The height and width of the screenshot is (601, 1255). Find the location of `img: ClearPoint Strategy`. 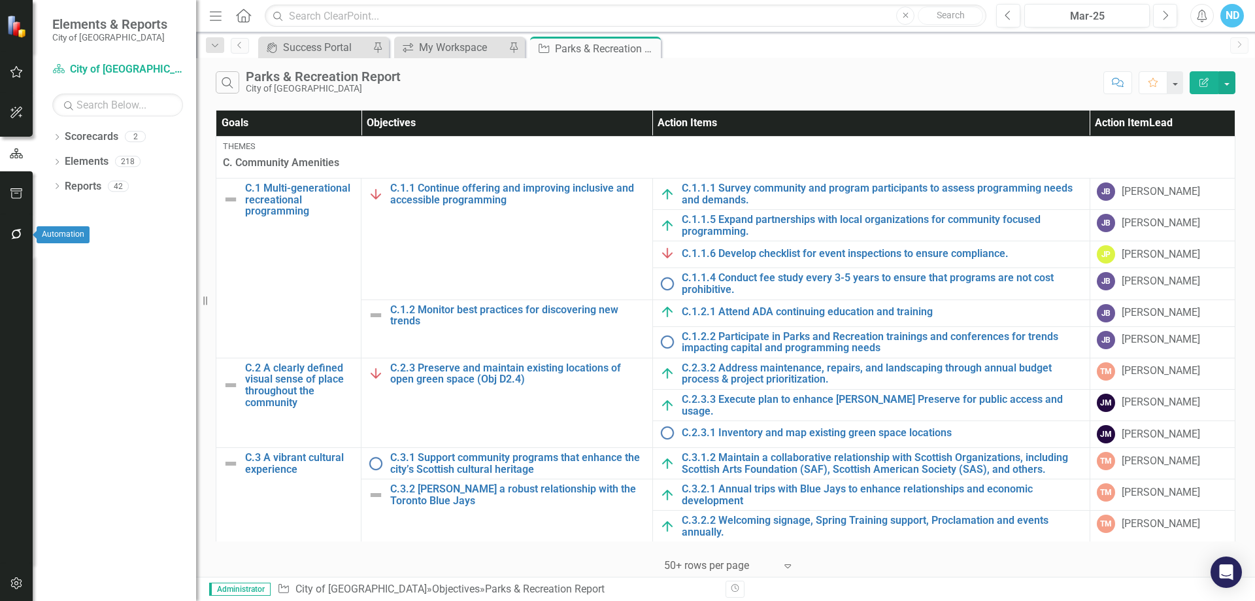

img: ClearPoint Strategy is located at coordinates (18, 26).